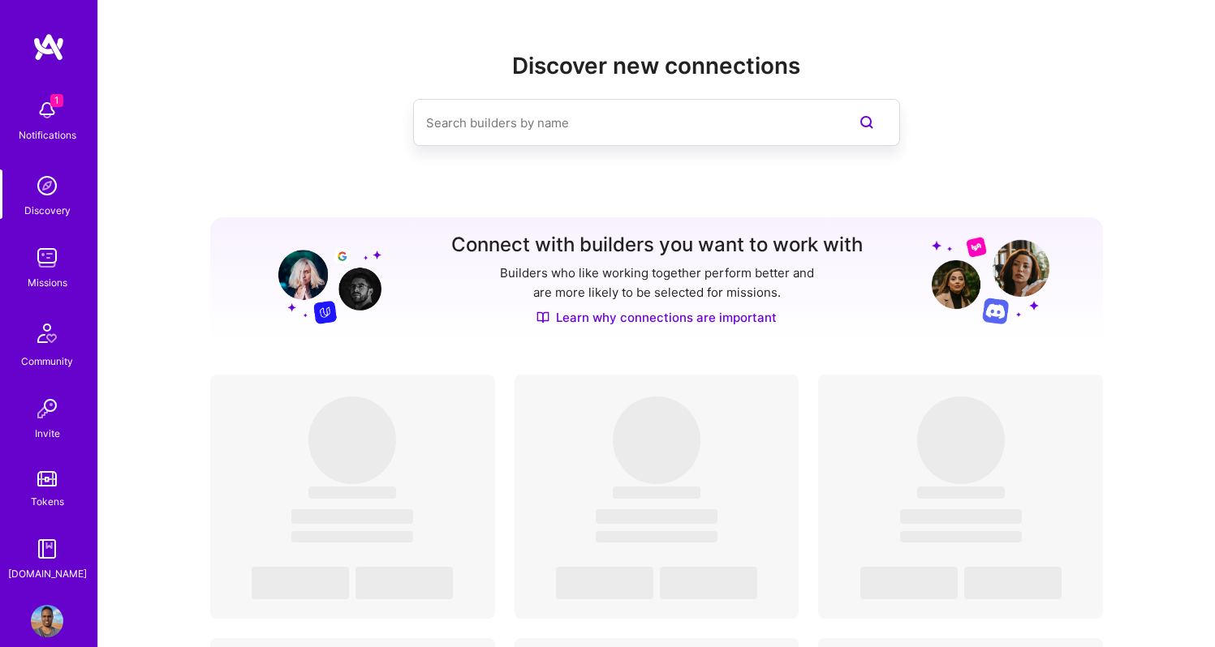 The image size is (1215, 647). I want to click on div: Notifications, so click(47, 135).